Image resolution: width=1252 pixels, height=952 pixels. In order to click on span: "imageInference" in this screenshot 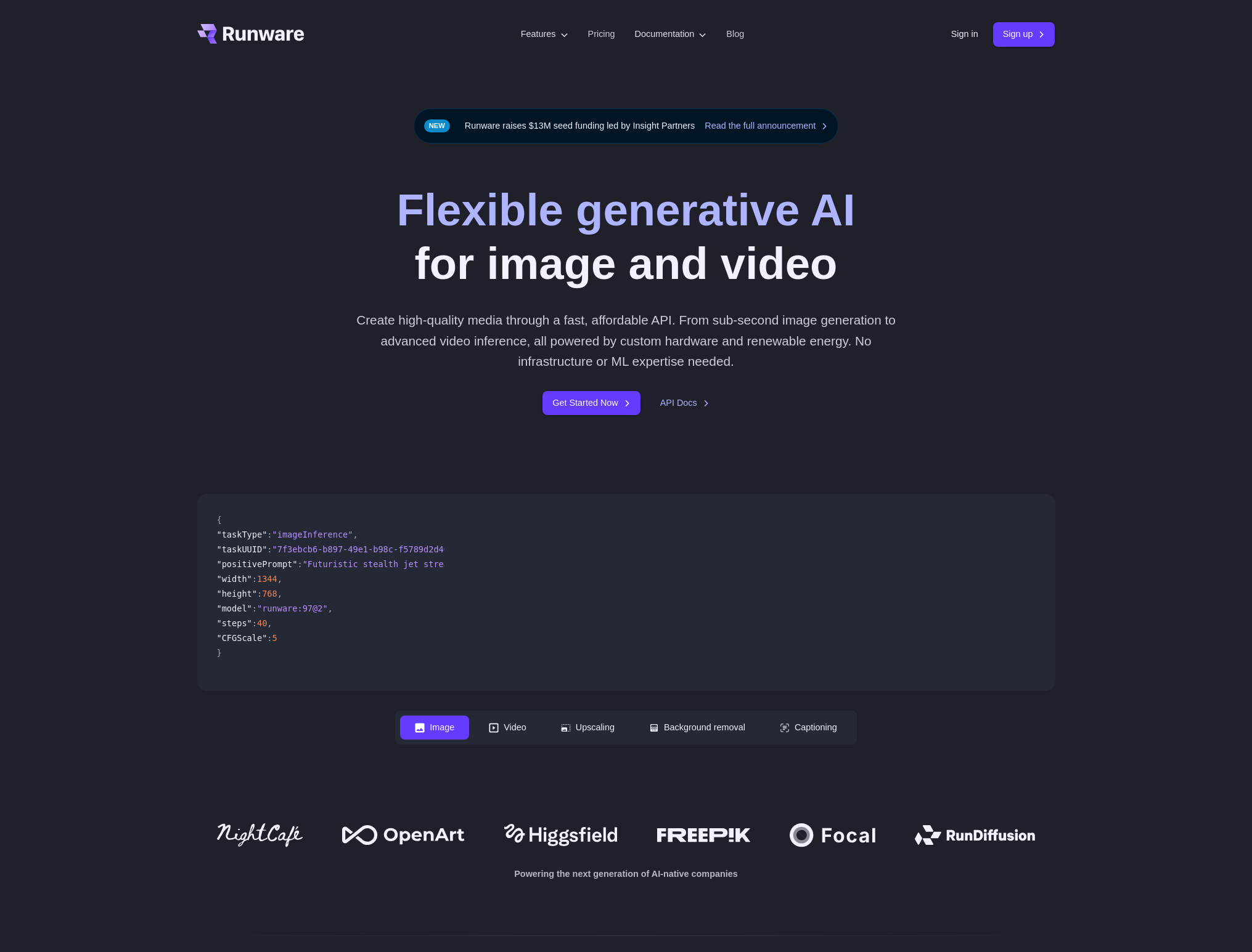, I will do `click(312, 535)`.